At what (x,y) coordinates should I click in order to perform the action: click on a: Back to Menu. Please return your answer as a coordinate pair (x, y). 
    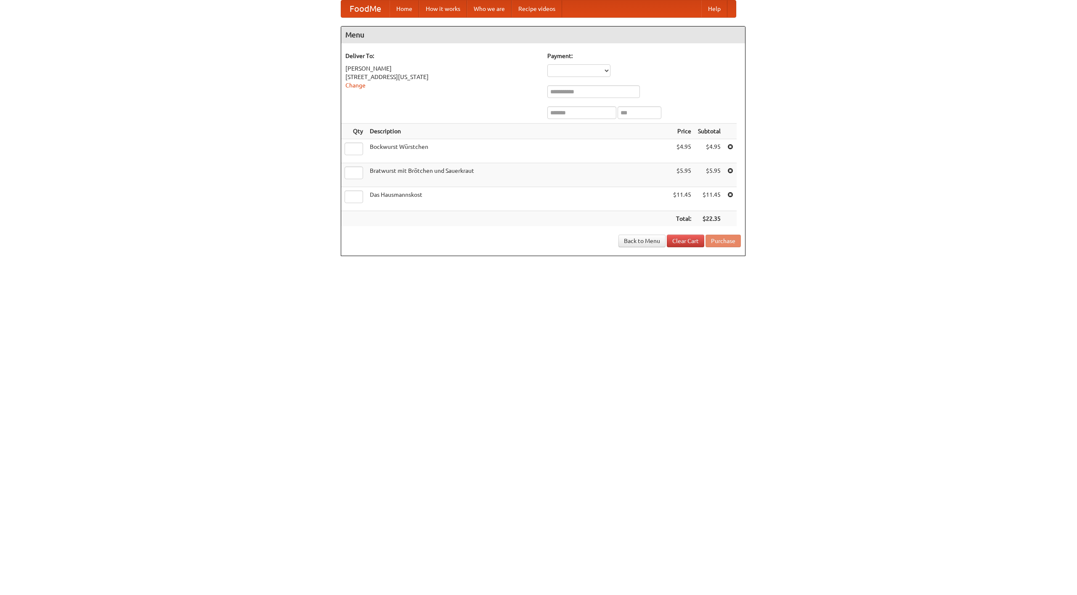
    Looking at the image, I should click on (642, 241).